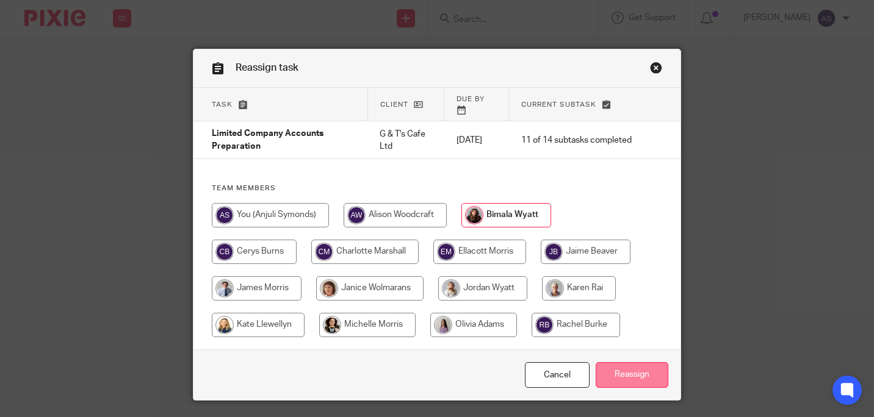  Describe the element at coordinates (471, 99) in the screenshot. I see `span: Due by` at that location.